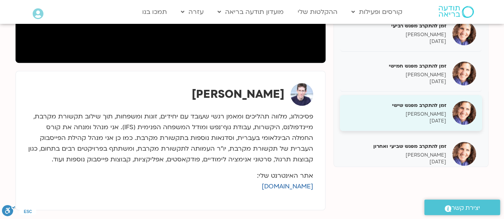 The width and height of the screenshot is (504, 219). What do you see at coordinates (155, 12) in the screenshot?
I see `a: תמכו בנו` at bounding box center [155, 12].